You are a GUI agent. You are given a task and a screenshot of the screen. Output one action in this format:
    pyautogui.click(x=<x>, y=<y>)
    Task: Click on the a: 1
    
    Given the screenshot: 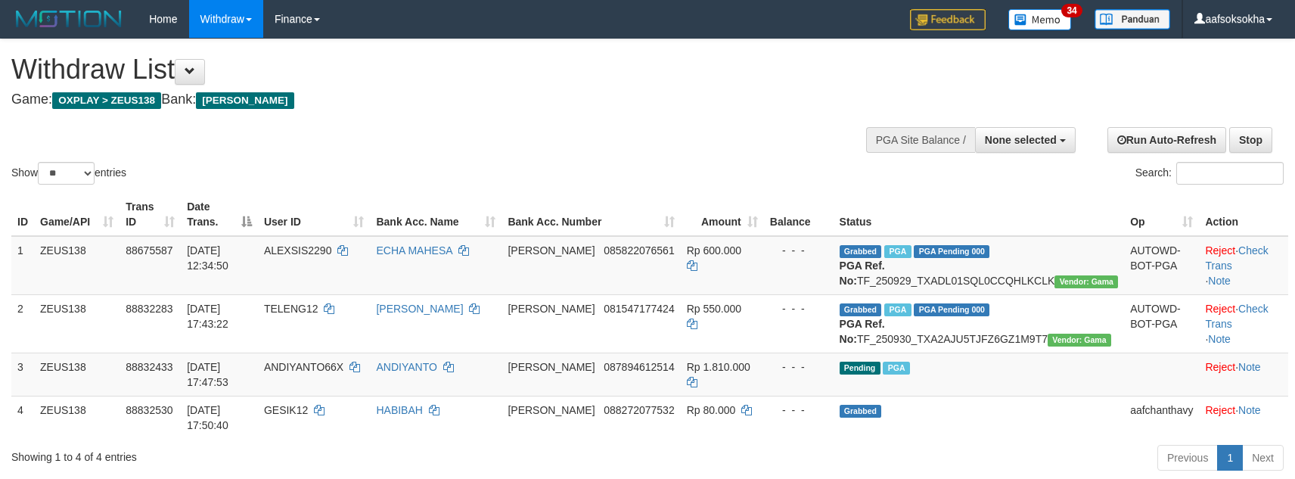 What is the action you would take?
    pyautogui.click(x=1230, y=458)
    